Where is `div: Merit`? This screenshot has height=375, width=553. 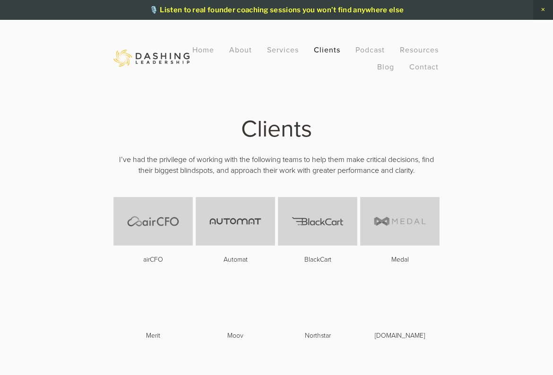
div: Merit is located at coordinates (153, 336).